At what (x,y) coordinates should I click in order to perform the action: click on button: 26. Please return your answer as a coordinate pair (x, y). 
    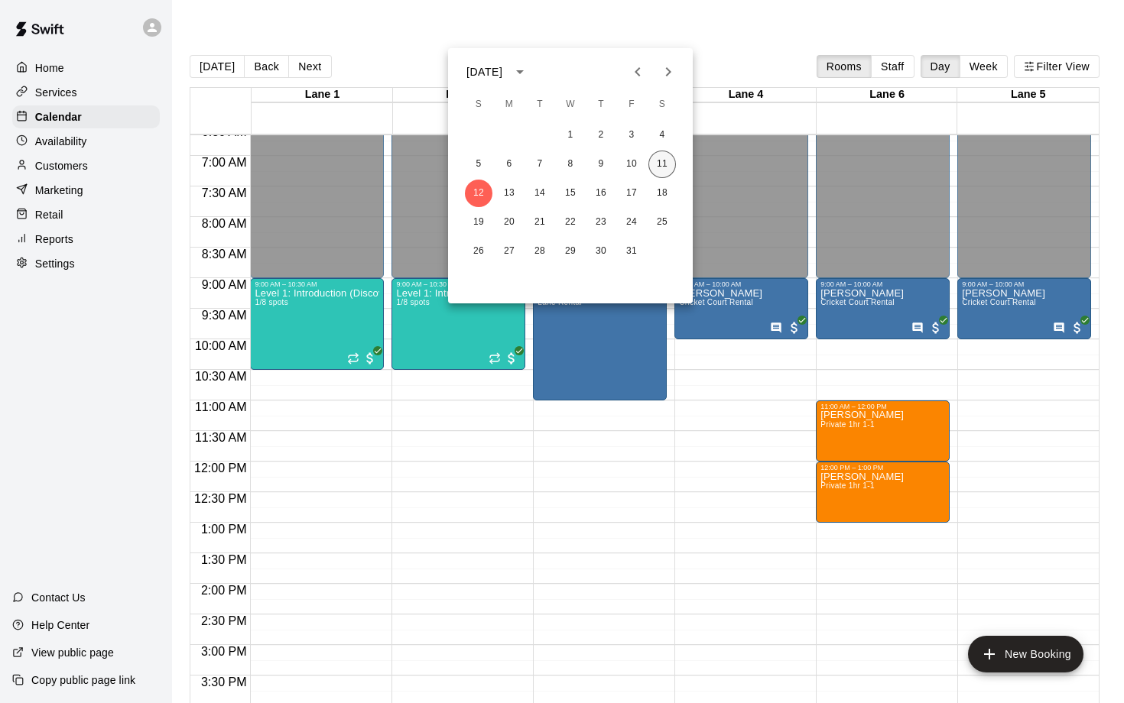
    Looking at the image, I should click on (479, 252).